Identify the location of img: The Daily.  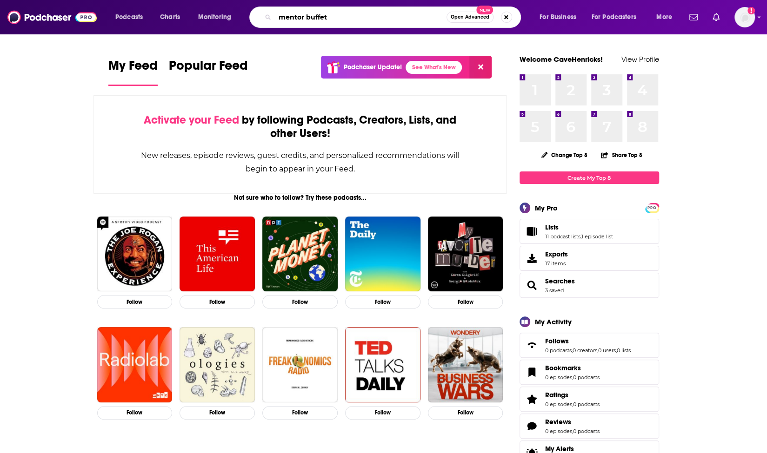
(383, 254).